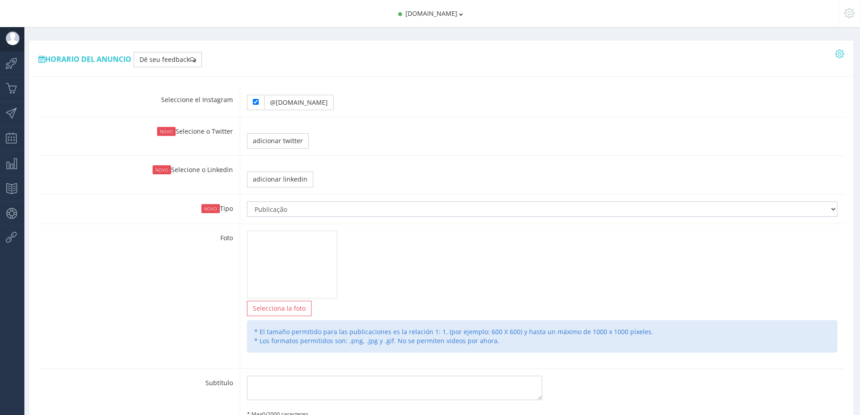 This screenshot has height=415, width=860. I want to click on label: Selecione o Twitter, so click(139, 127).